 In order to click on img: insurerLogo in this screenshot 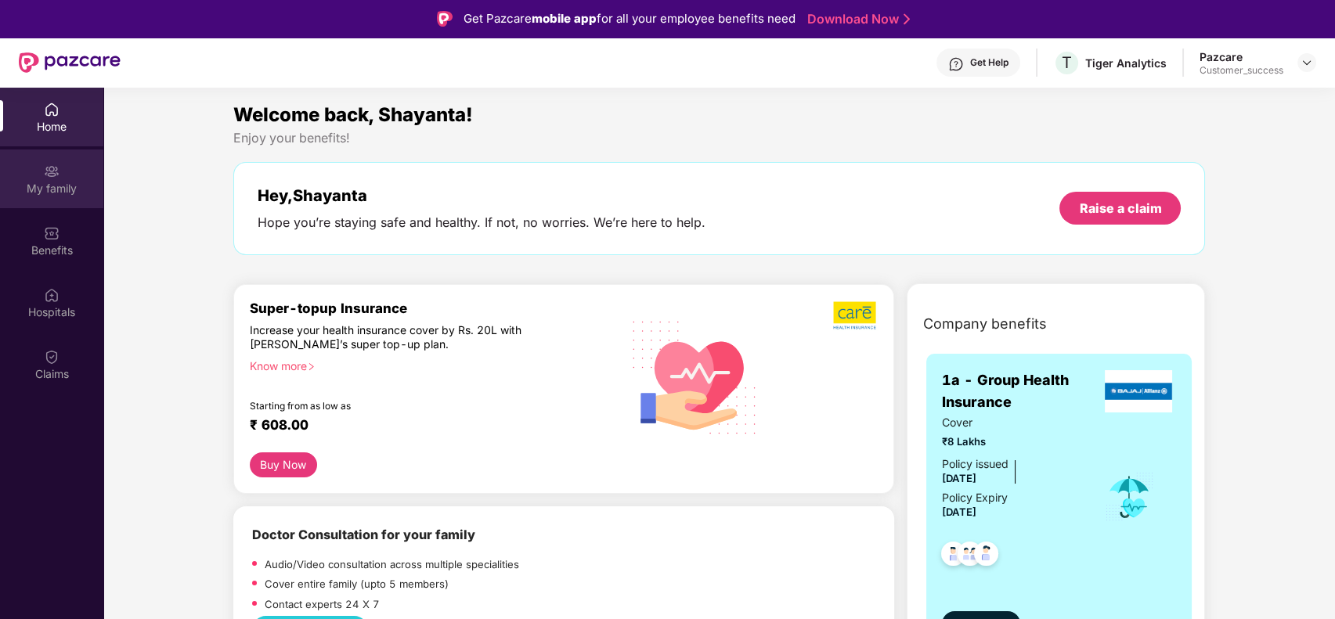, I will do `click(1138, 391)`.